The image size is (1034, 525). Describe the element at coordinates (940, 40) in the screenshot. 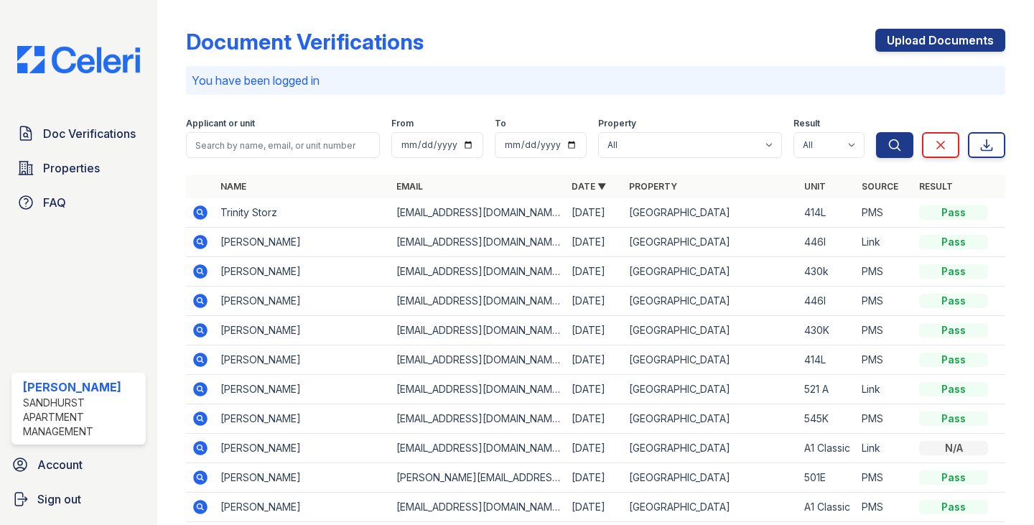

I see `a: Upload Documents` at that location.